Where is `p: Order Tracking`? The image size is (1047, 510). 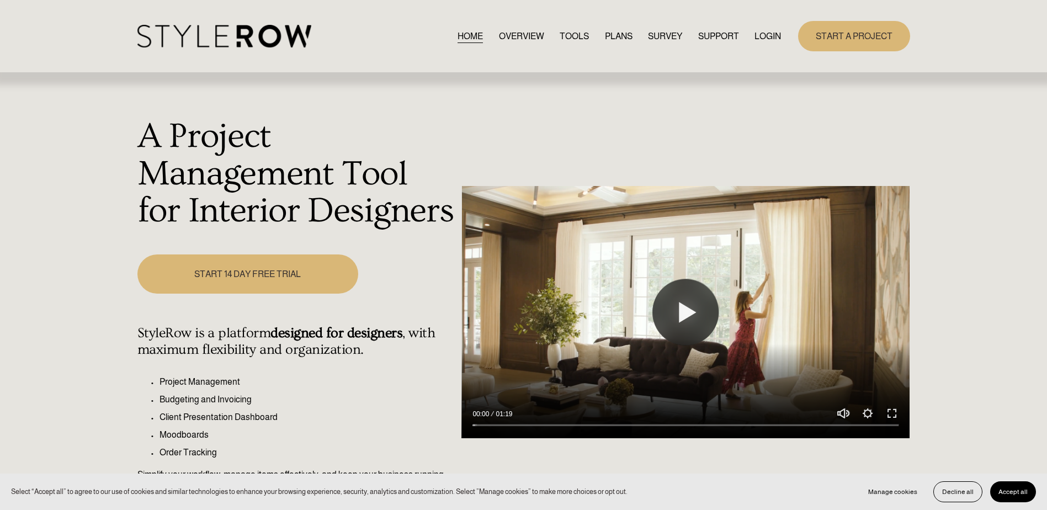 p: Order Tracking is located at coordinates (307, 452).